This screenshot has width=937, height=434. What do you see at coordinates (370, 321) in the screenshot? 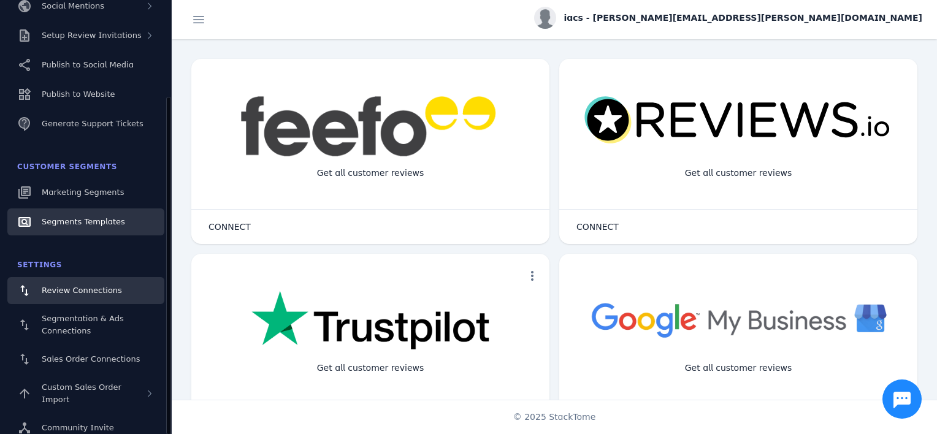
I see `img: trustpilot.png` at bounding box center [370, 321].